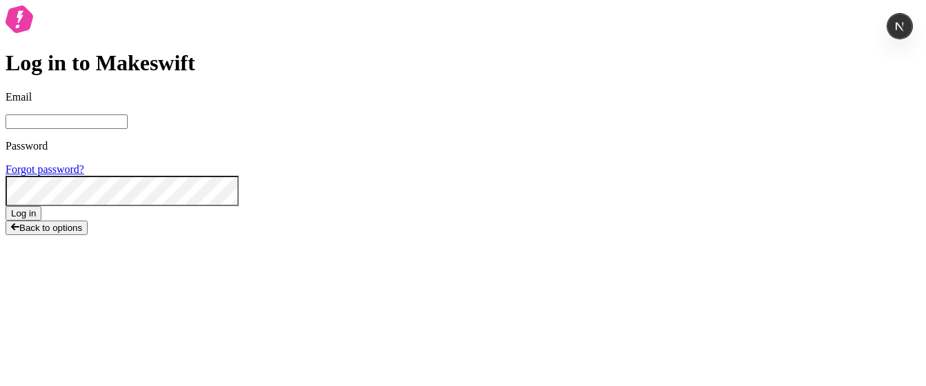 The height and width of the screenshot is (386, 926). Describe the element at coordinates (23, 213) in the screenshot. I see `button: Log in` at that location.